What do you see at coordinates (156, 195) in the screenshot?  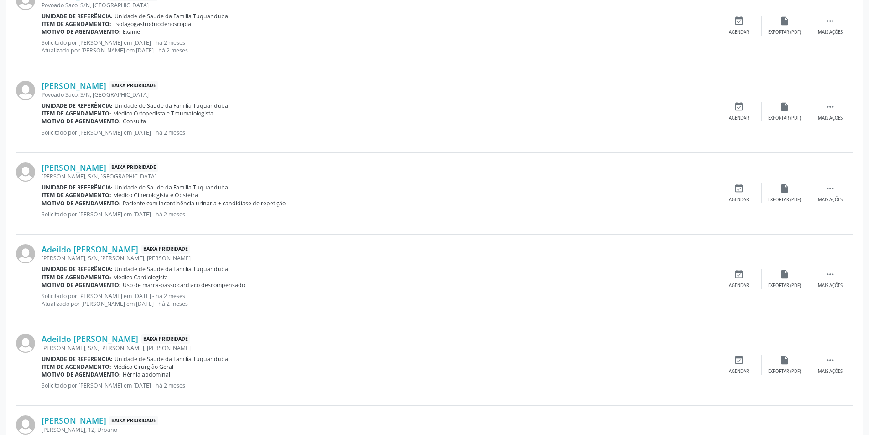 I see `span: Médico Ginecologista e Obstetra` at bounding box center [156, 195].